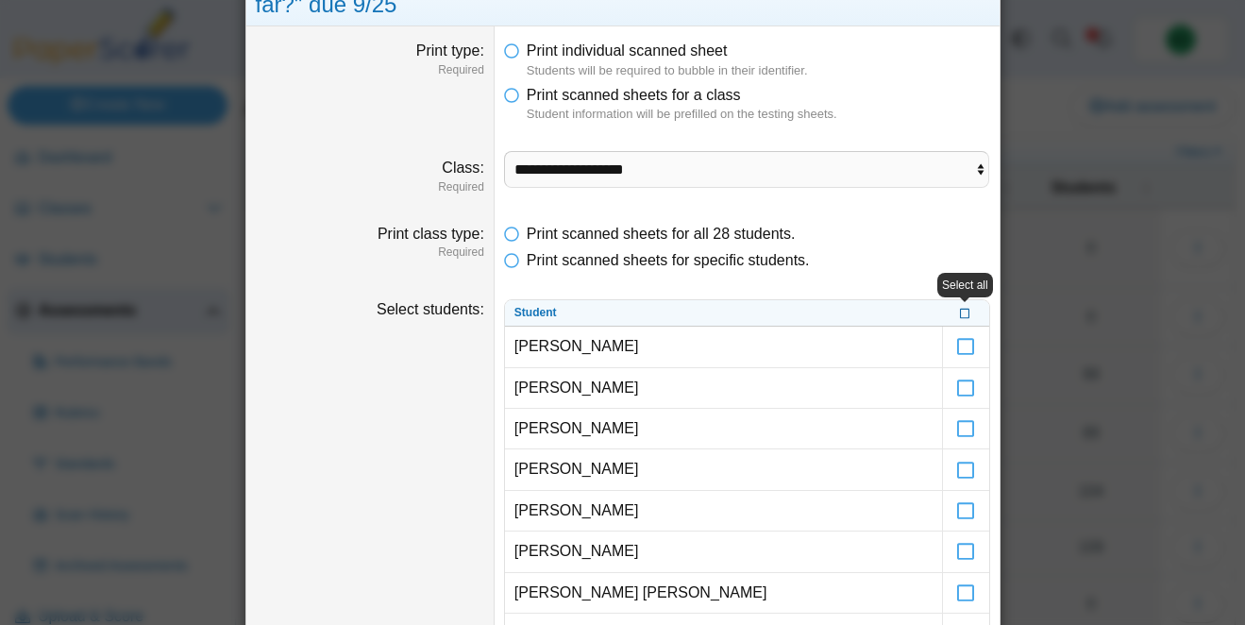 Image resolution: width=1245 pixels, height=625 pixels. Describe the element at coordinates (462, 167) in the screenshot. I see `label: Class` at that location.